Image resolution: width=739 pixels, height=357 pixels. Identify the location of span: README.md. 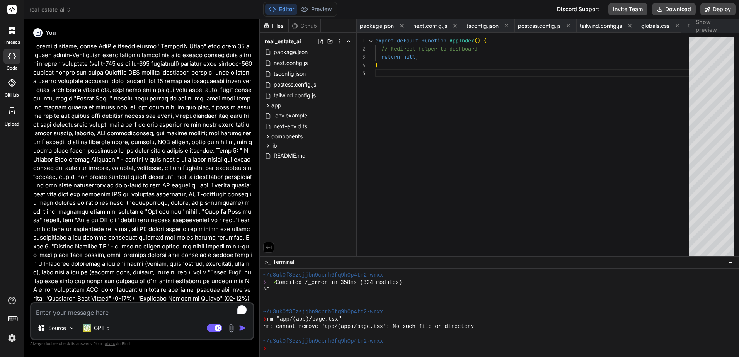
(290, 156).